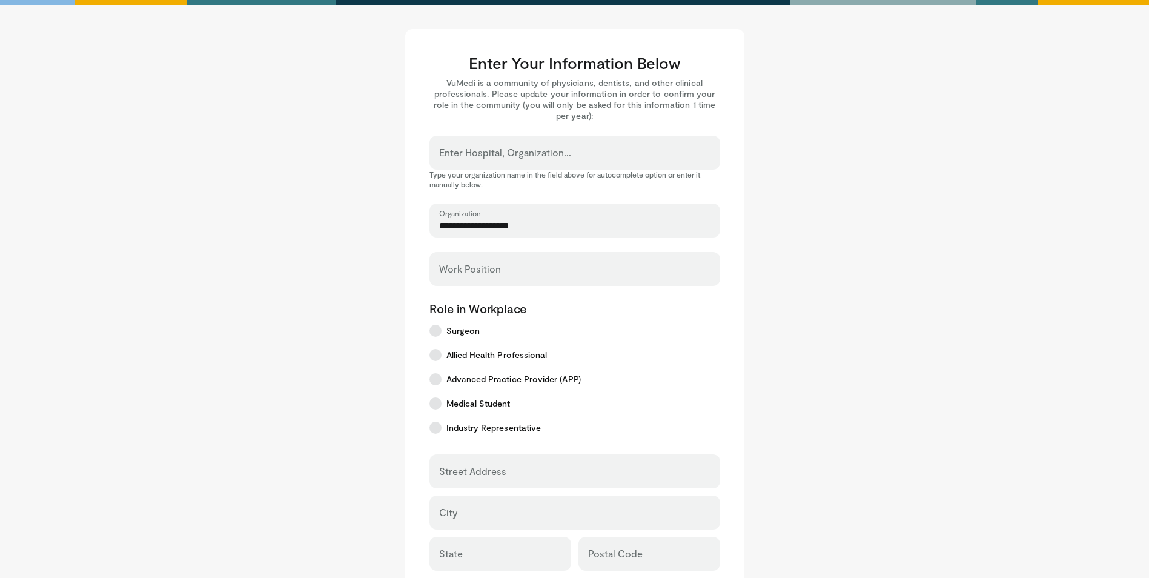  I want to click on p: VuMedi is a community of physicians, dentists, and other clinical professionals. Please update yo..., so click(575, 99).